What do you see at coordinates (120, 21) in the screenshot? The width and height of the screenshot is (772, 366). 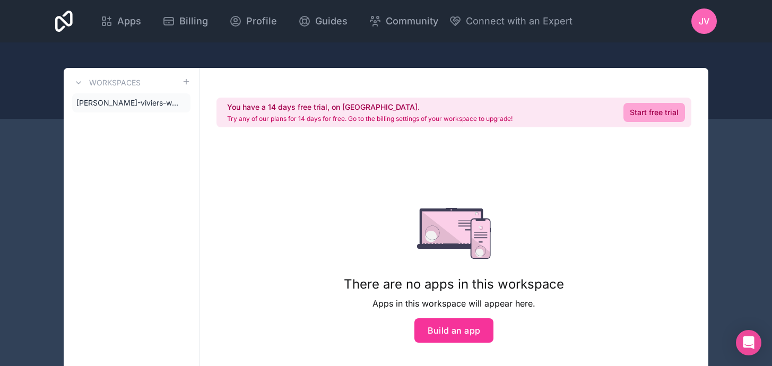 I see `a: Apps` at bounding box center [120, 21].